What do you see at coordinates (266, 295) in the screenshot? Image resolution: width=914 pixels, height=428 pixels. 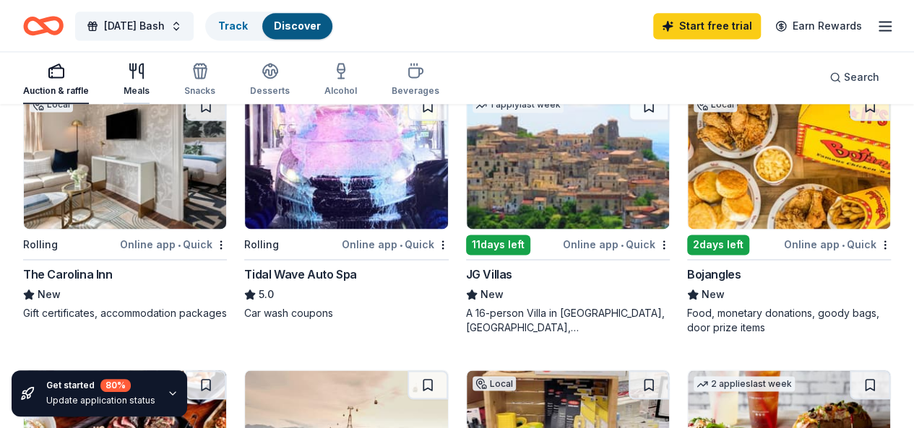 I see `span: 5.0` at bounding box center [266, 295].